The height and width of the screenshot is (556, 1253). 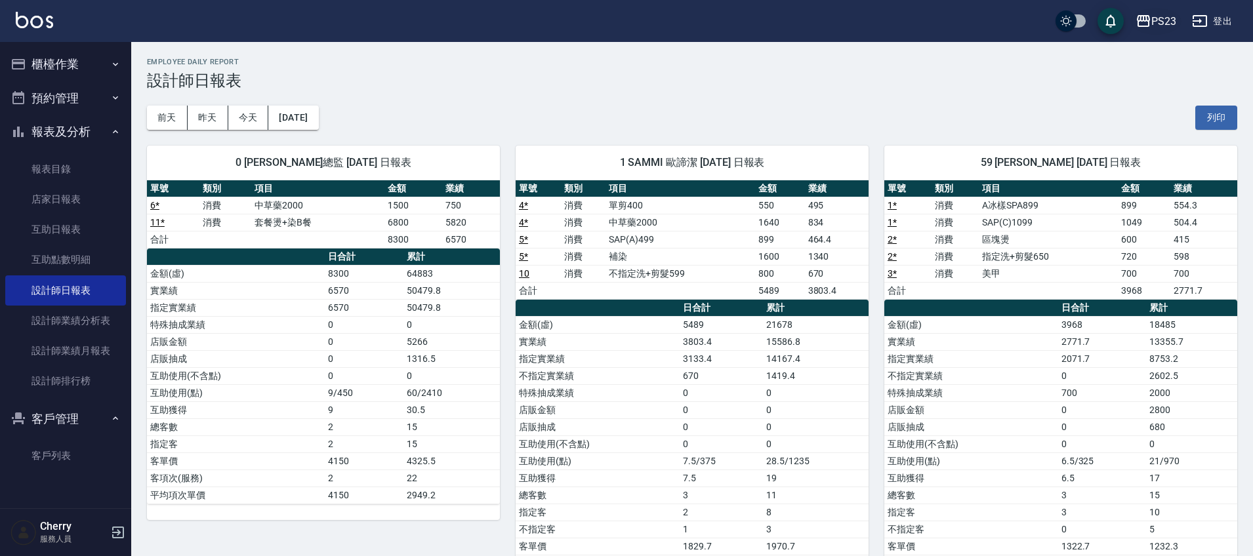 What do you see at coordinates (451, 410) in the screenshot?
I see `td: 30.5` at bounding box center [451, 410].